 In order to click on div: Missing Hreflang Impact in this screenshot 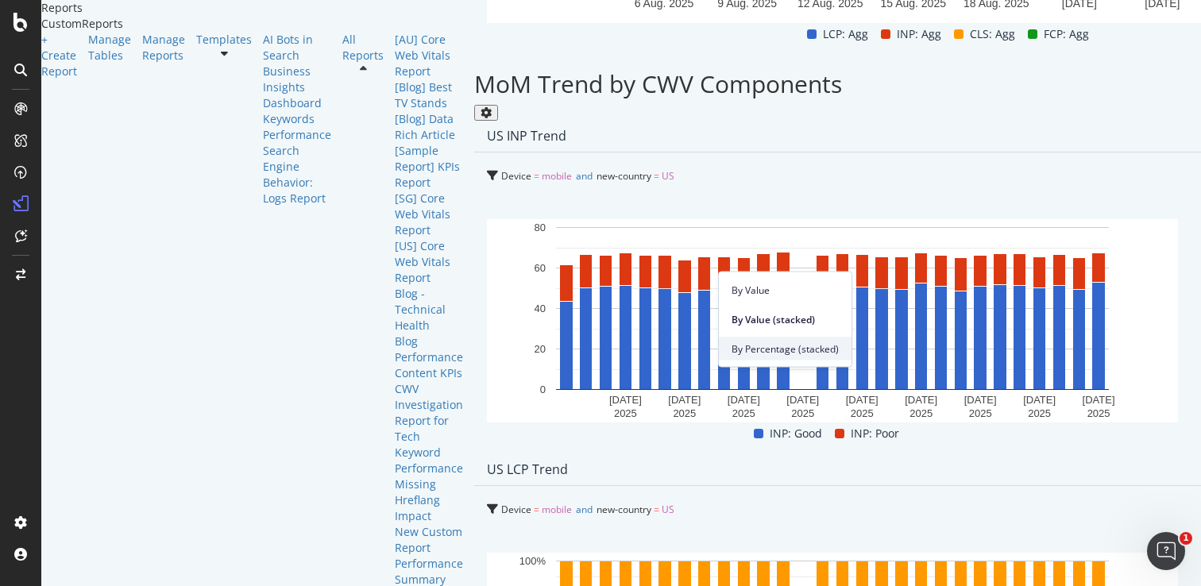, I will do `click(429, 500)`.